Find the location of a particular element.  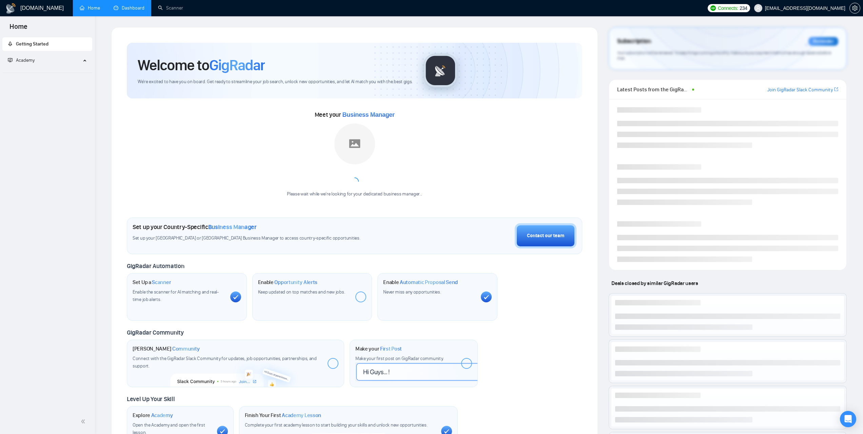

span: Home is located at coordinates (18, 29).